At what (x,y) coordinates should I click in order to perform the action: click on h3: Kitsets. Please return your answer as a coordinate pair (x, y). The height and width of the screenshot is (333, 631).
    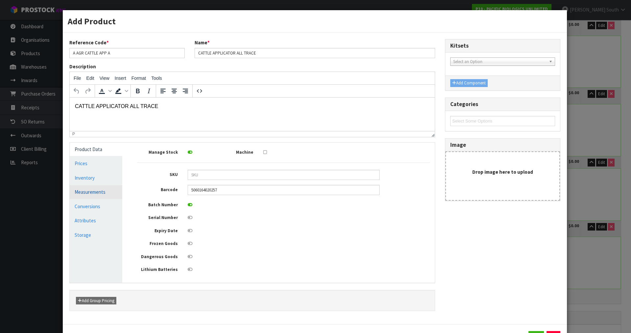
    Looking at the image, I should click on (503, 46).